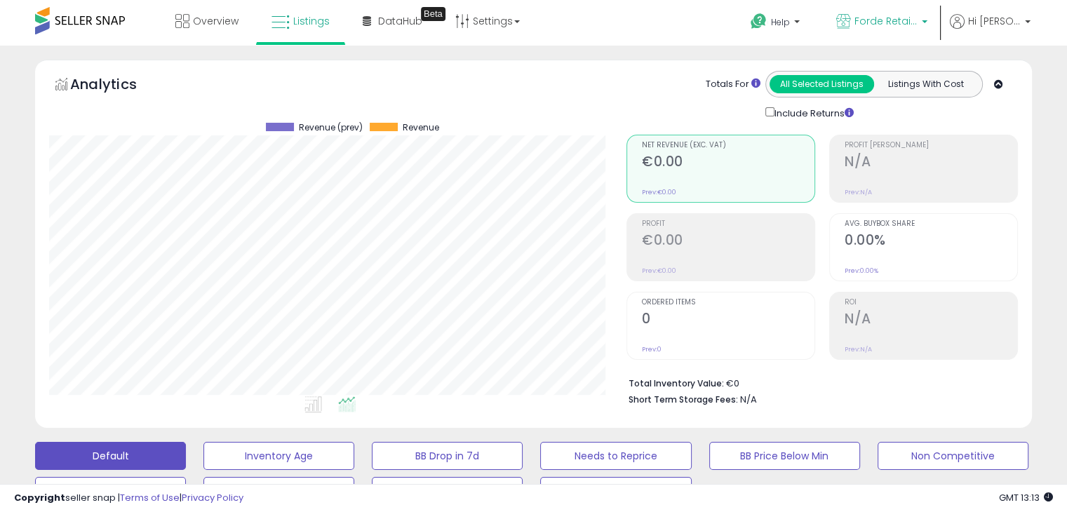 Image resolution: width=1067 pixels, height=512 pixels. Describe the element at coordinates (128, 498) in the screenshot. I see `div: seller snap | |` at that location.